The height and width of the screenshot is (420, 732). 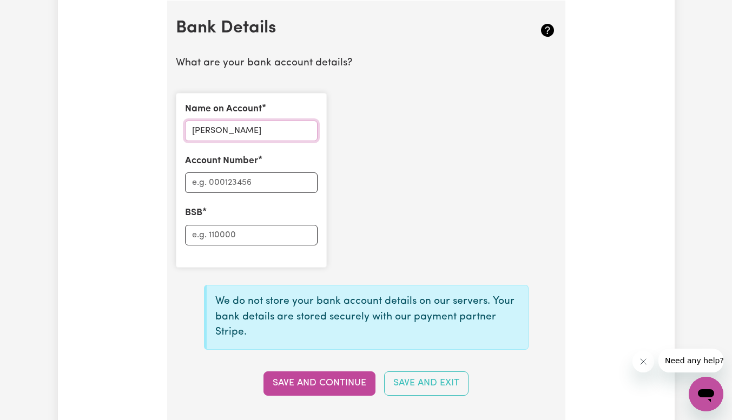 What do you see at coordinates (251, 131) in the screenshot?
I see `input: Holly Peers` at bounding box center [251, 131].